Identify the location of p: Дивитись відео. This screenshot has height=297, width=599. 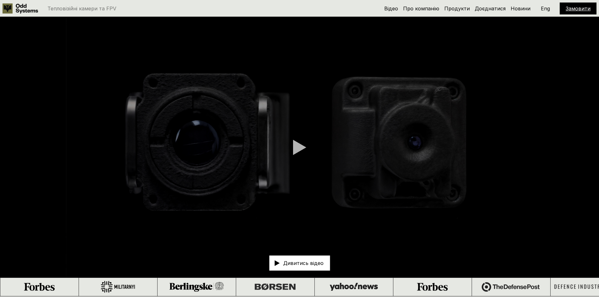
(303, 263).